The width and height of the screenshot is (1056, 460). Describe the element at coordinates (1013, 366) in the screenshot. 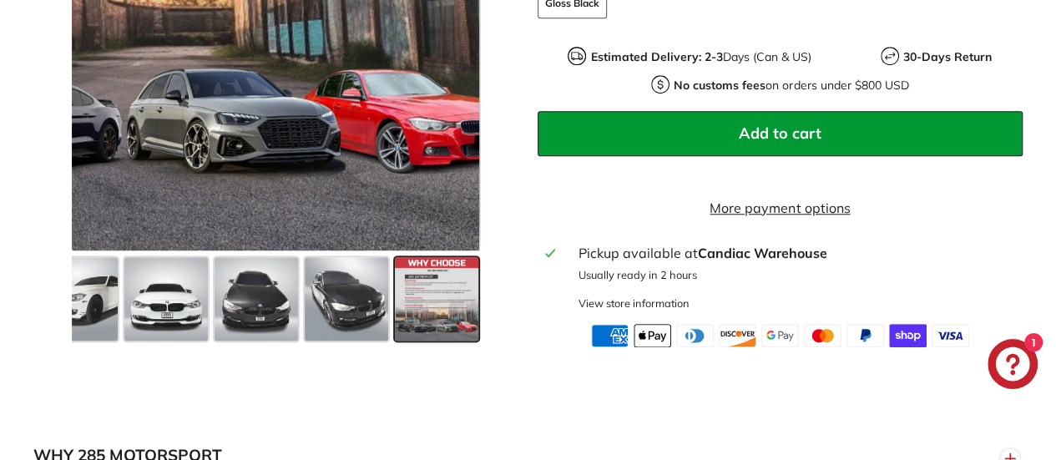

I see `inbox-online-store-chat: Shopify online store chat` at that location.